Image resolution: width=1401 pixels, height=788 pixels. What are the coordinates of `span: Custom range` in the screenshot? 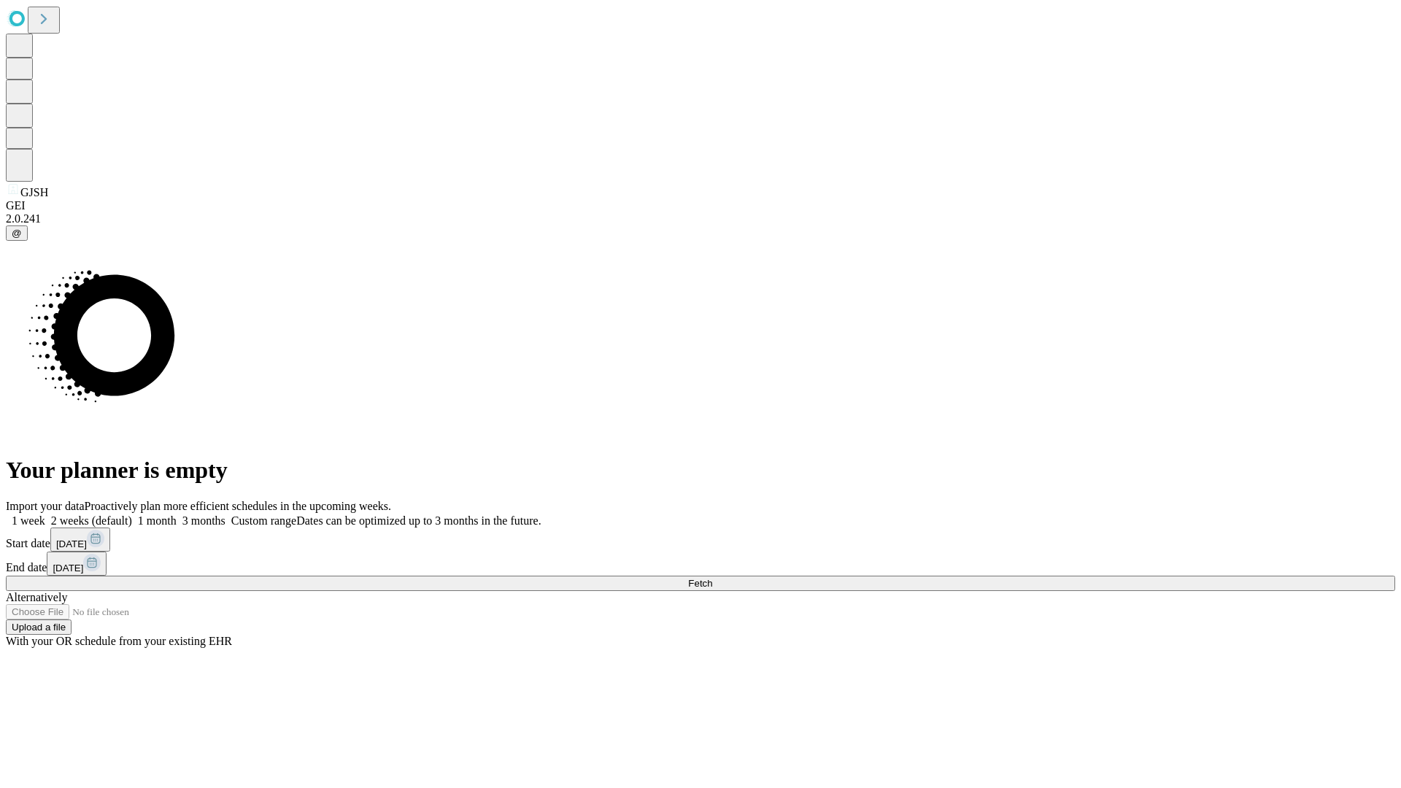 It's located at (263, 520).